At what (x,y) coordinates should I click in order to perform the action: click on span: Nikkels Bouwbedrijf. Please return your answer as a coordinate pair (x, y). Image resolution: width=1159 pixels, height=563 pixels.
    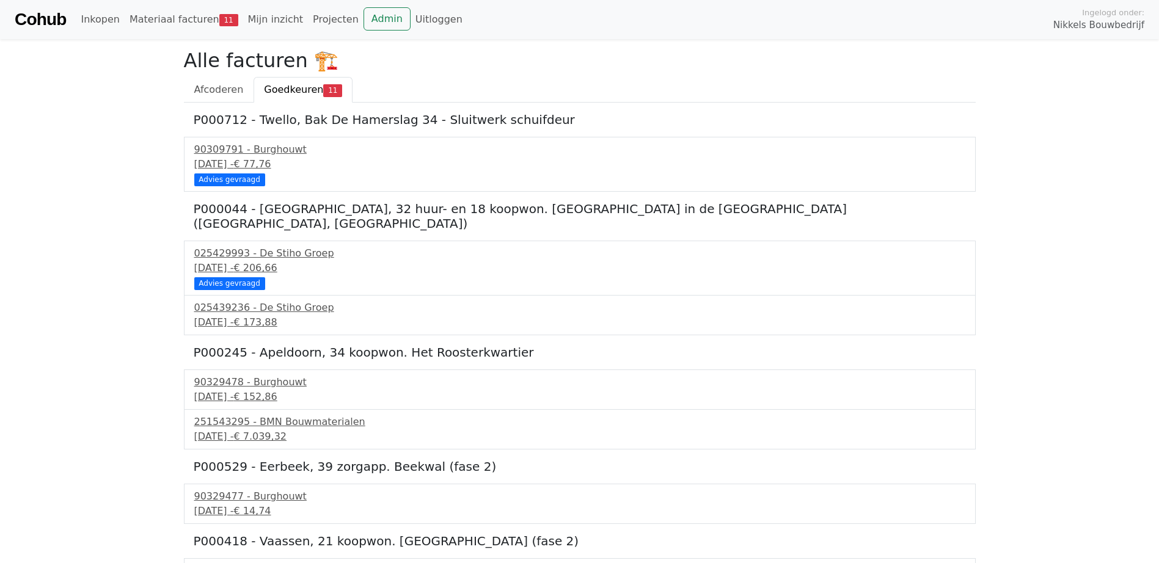
    Looking at the image, I should click on (1098, 25).